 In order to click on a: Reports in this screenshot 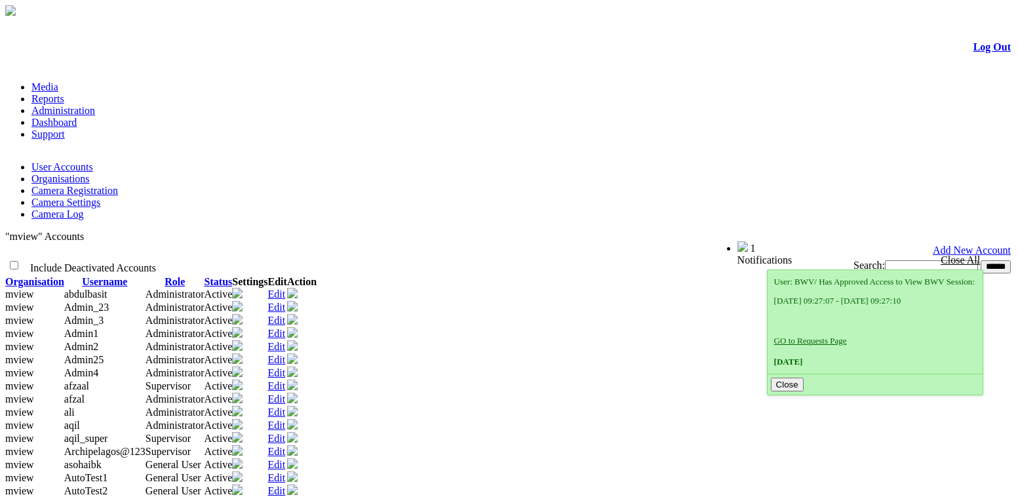, I will do `click(48, 98)`.